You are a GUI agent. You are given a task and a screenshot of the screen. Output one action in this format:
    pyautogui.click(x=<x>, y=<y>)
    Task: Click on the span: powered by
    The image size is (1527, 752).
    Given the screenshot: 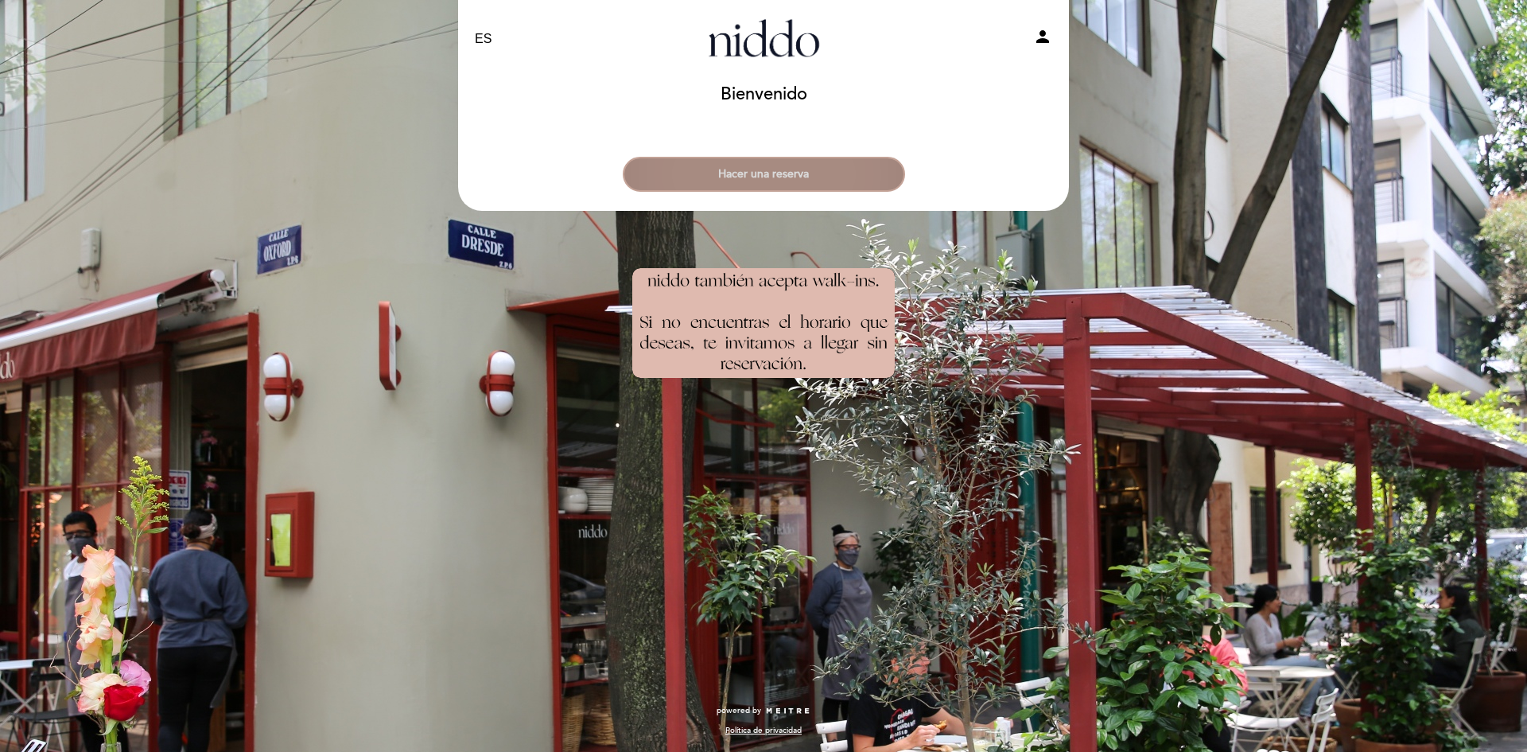 What is the action you would take?
    pyautogui.click(x=739, y=710)
    